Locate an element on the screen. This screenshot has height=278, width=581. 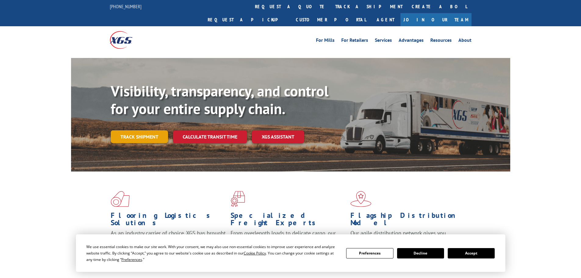
span: Our agile distribution network gives you nationwide inventory management on demand. is located at coordinates (406, 236).